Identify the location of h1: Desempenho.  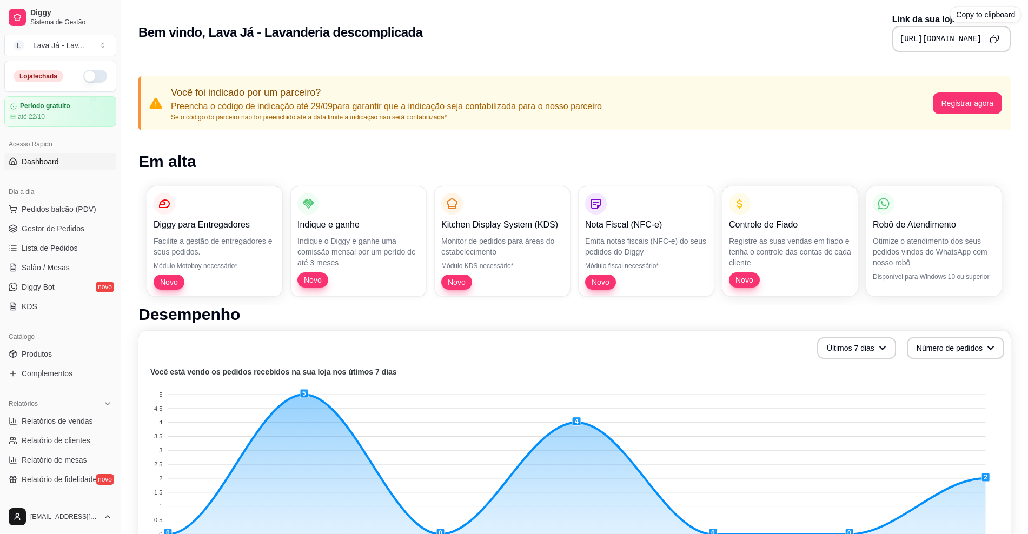
(574, 315).